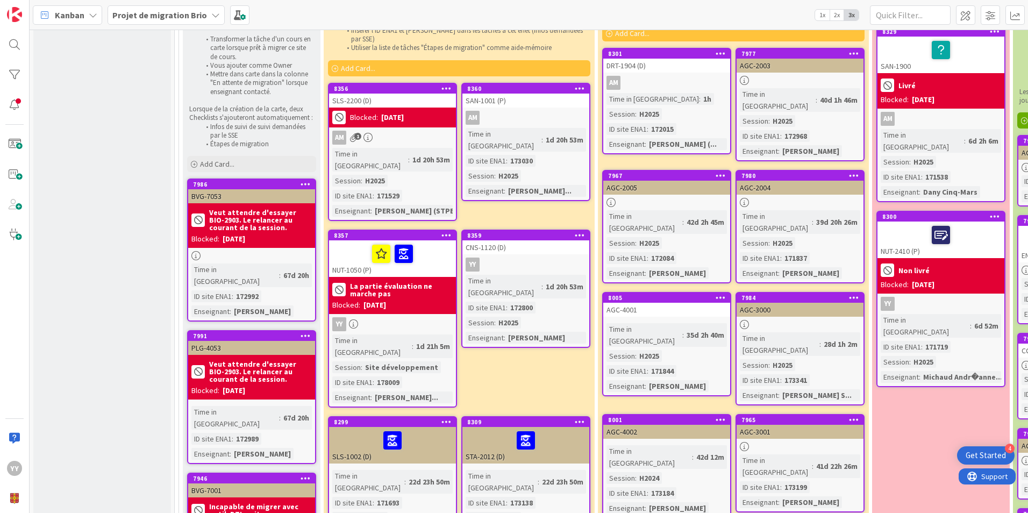 The height and width of the screenshot is (513, 1028). Describe the element at coordinates (160, 15) in the screenshot. I see `b: Projet de migration Brio` at that location.